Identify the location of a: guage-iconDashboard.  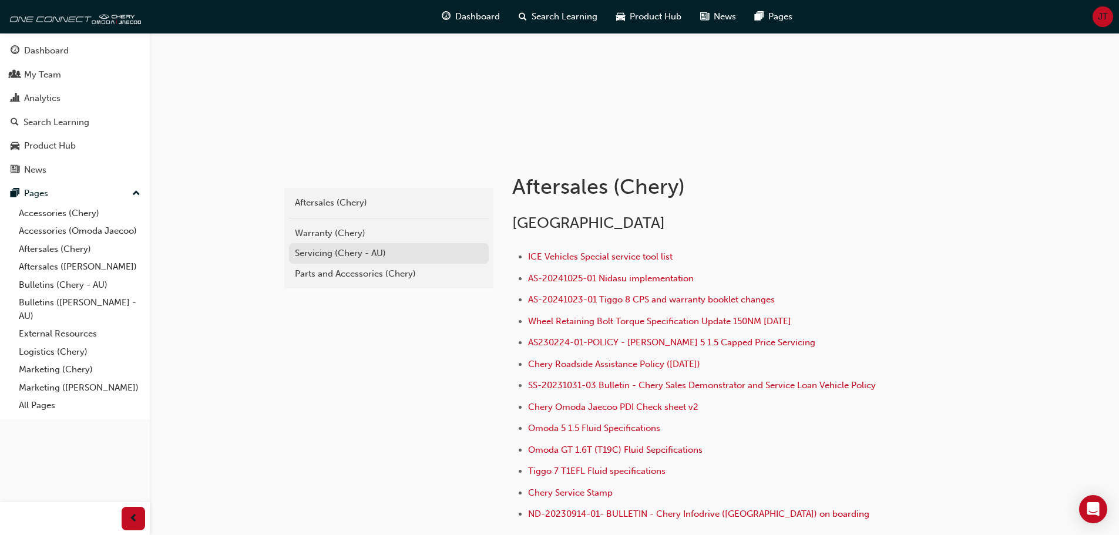
(471, 16).